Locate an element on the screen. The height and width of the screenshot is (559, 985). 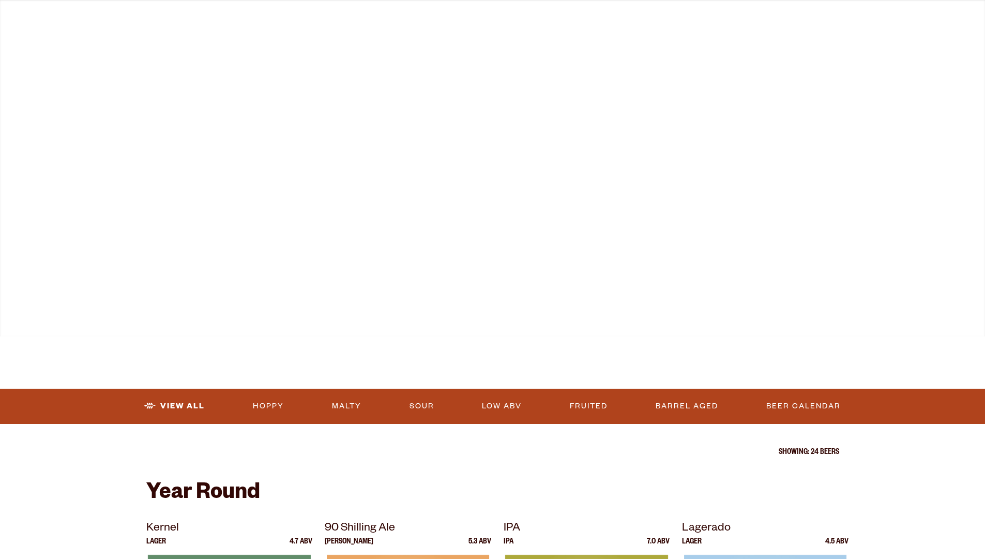
a: Odell Home is located at coordinates (505, 29).